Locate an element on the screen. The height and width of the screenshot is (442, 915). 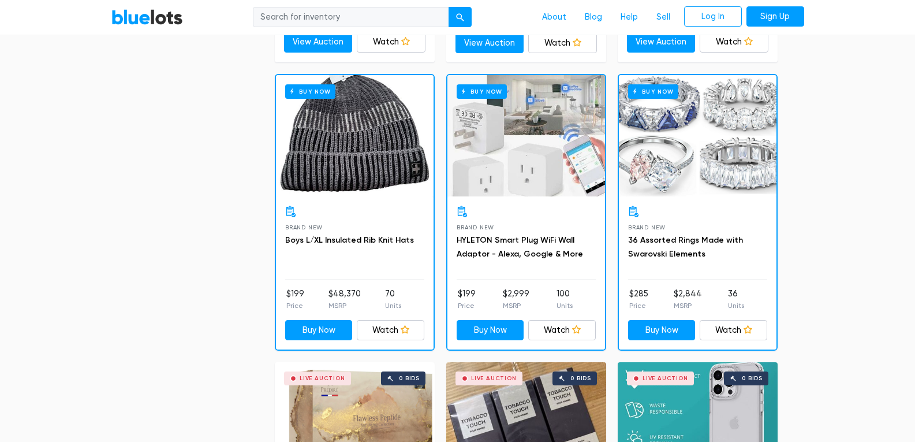
li: 70 is located at coordinates (393, 299).